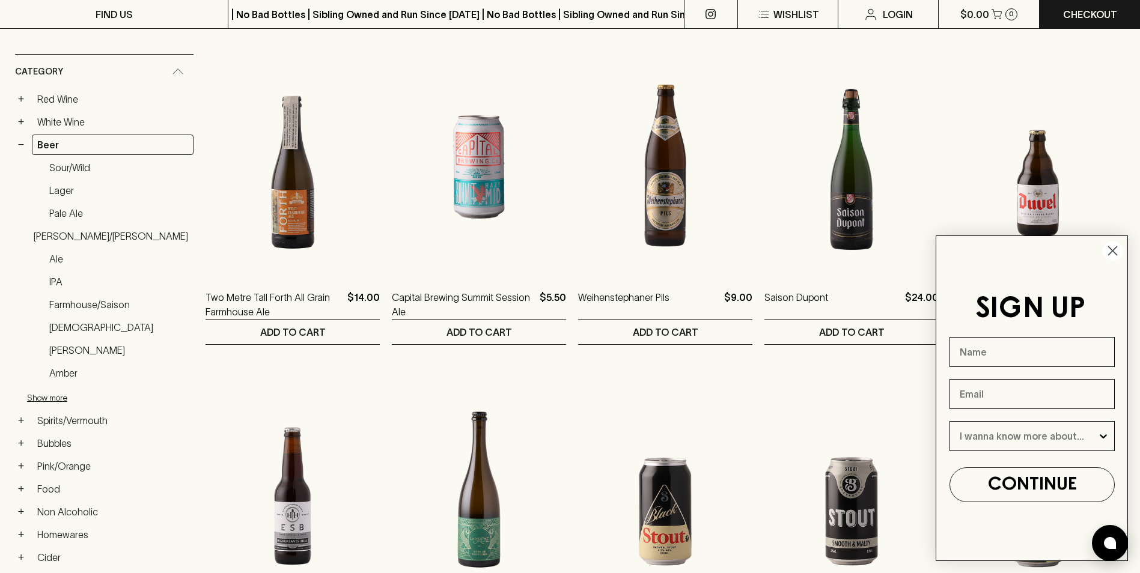 The height and width of the screenshot is (573, 1140). I want to click on p: Two Metre Tall Forth All Grain Farmhouse Ale, so click(274, 305).